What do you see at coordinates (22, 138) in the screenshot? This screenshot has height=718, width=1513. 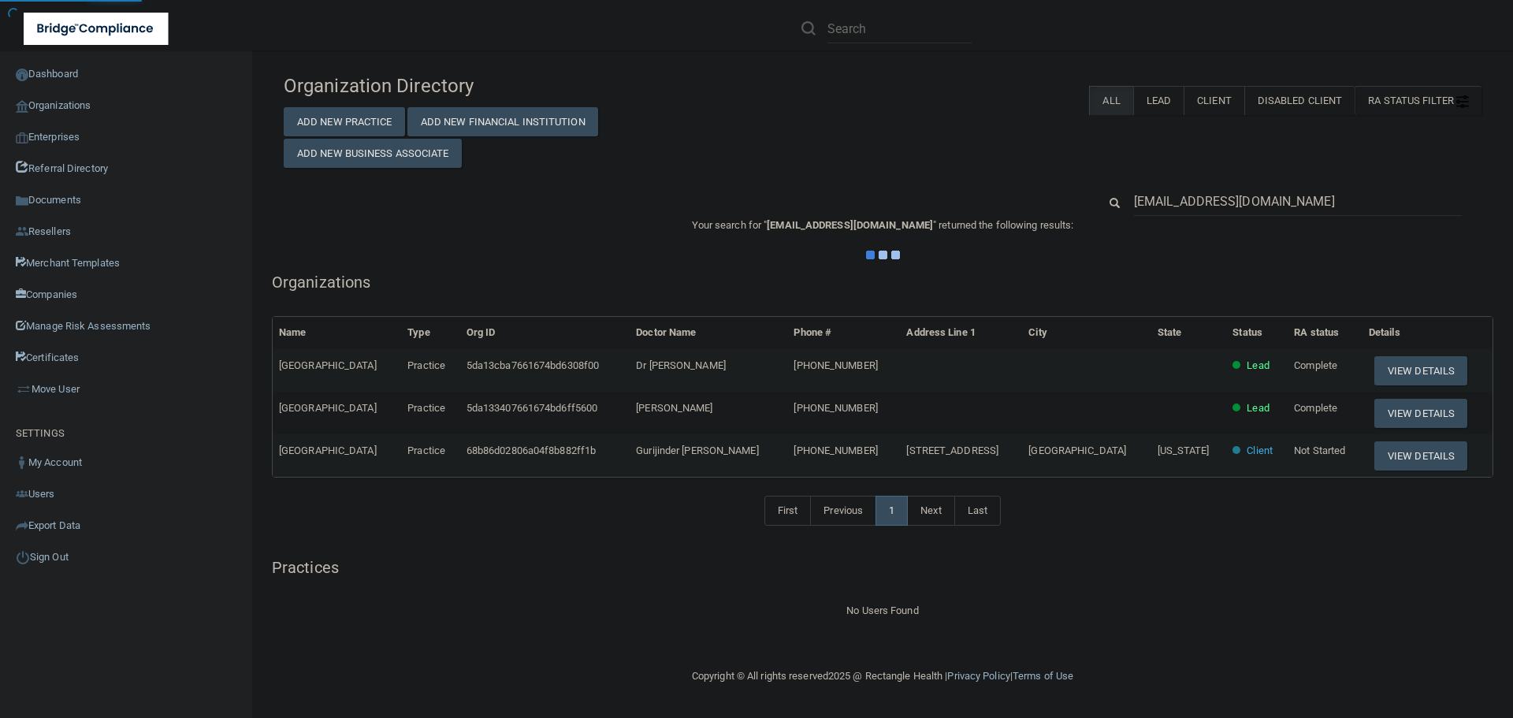 I see `img: enterprise.0d942306.png` at bounding box center [22, 138].